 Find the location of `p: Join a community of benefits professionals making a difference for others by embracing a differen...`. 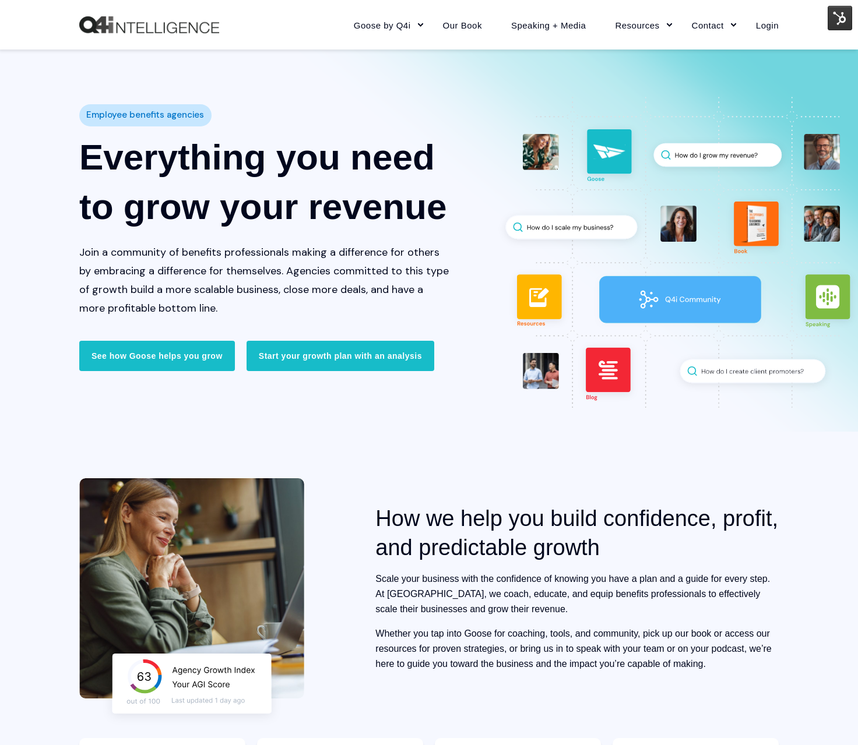

p: Join a community of benefits professionals making a difference for others by embracing a differen... is located at coordinates (264, 280).